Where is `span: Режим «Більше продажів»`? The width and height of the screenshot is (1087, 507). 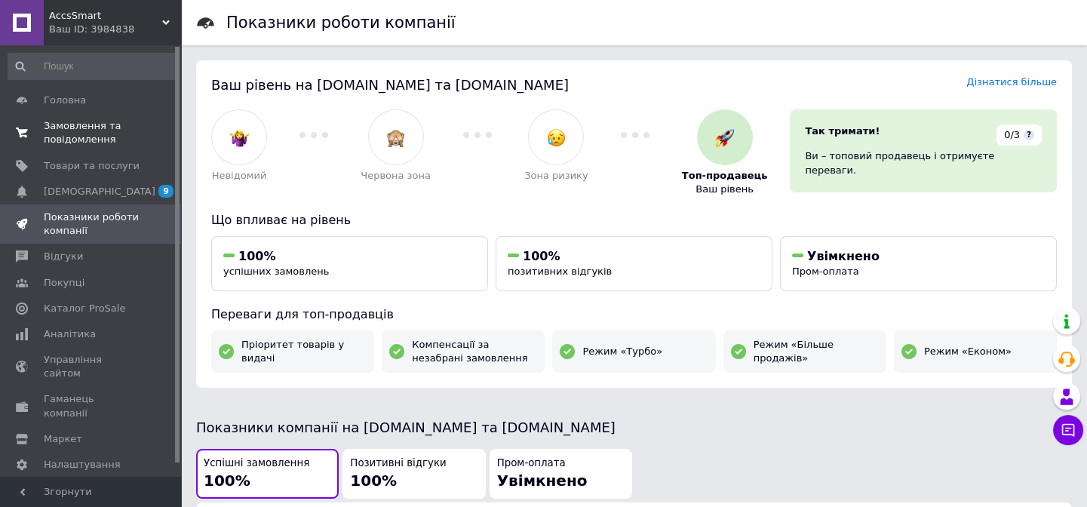
span: Режим «Більше продажів» is located at coordinates (816, 351).